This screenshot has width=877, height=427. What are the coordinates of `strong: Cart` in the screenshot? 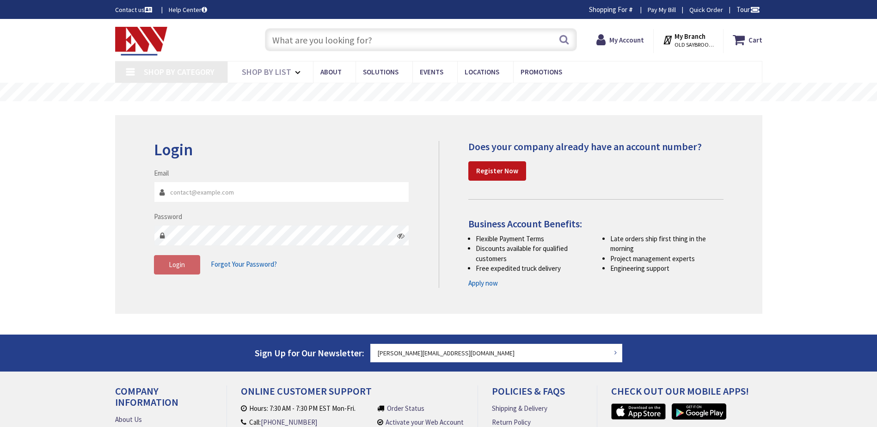 It's located at (756, 40).